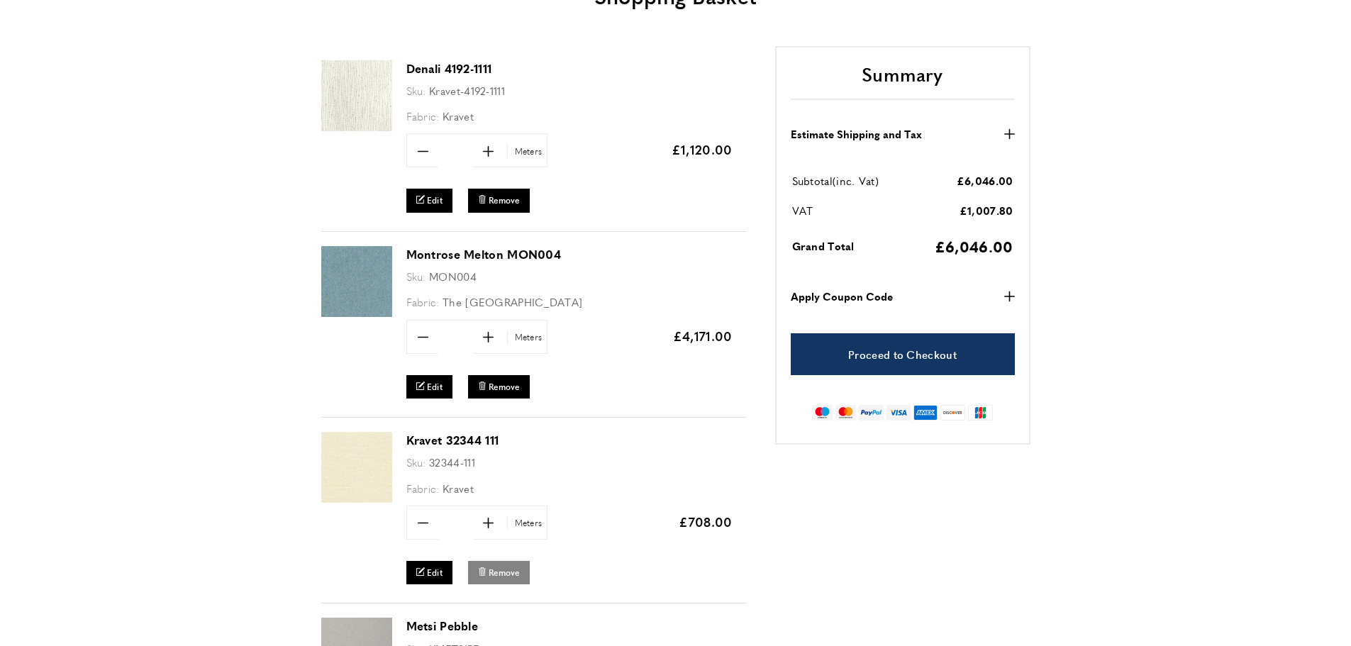 The height and width of the screenshot is (646, 1351). Describe the element at coordinates (467, 90) in the screenshot. I see `span: Kravet-4192-1111` at that location.